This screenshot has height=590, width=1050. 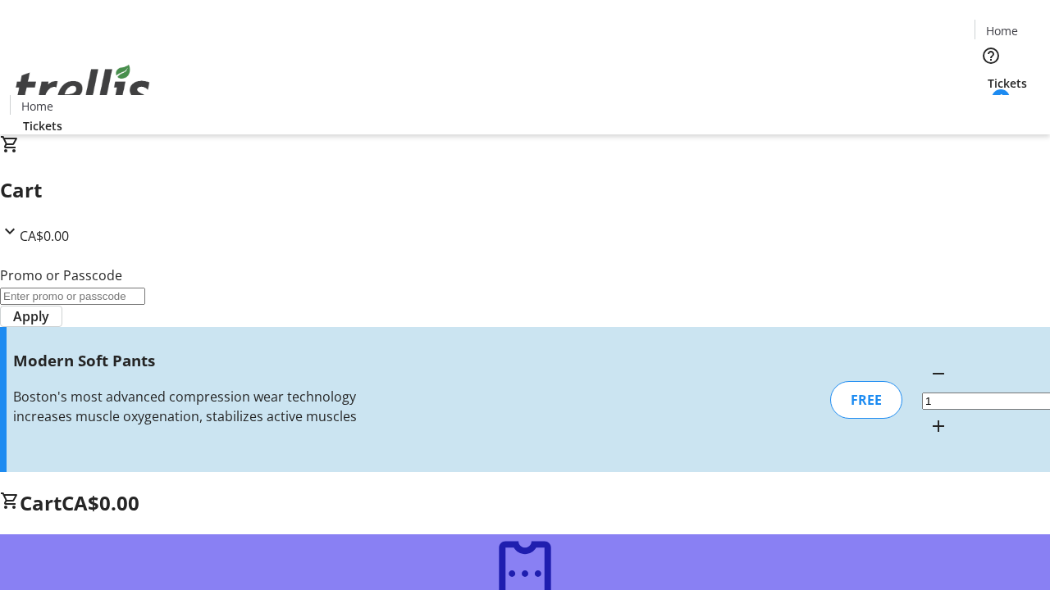 What do you see at coordinates (990, 56) in the screenshot?
I see `button: Help` at bounding box center [990, 56].